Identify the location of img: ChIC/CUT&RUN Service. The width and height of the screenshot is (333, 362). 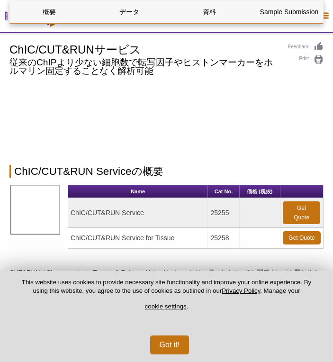
(35, 209).